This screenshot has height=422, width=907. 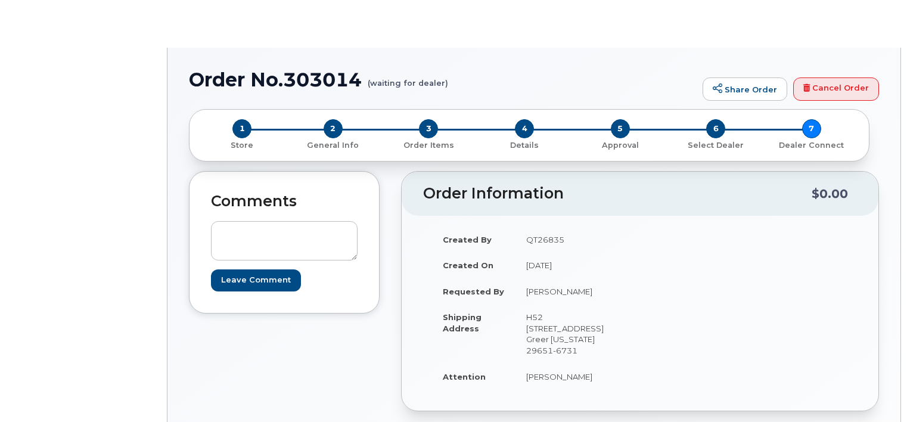 I want to click on p: Select Dealer, so click(x=716, y=145).